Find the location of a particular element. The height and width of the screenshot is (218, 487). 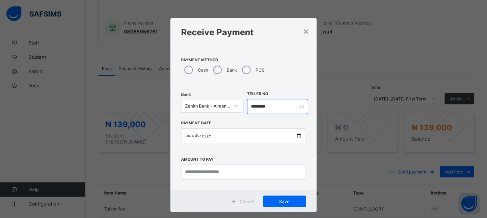

label: Payment Date is located at coordinates (196, 123).